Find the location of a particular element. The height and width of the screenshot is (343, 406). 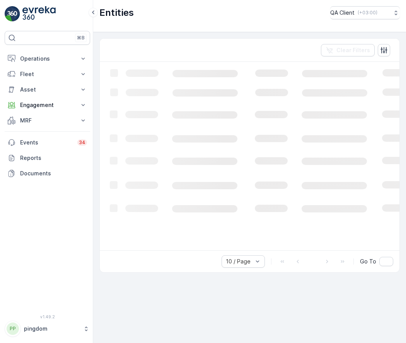

button: PPpingdom is located at coordinates (47, 329).